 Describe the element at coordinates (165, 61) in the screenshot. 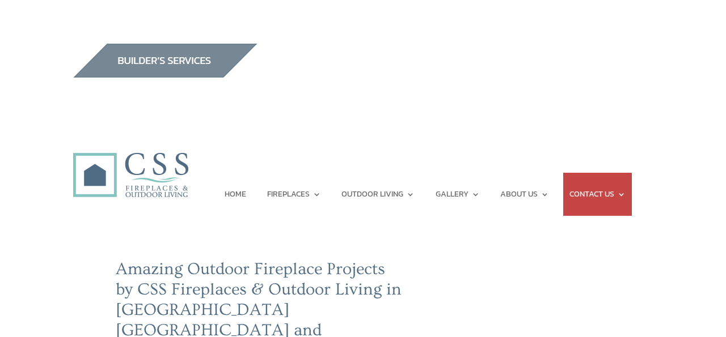

I see `img: builders_btn` at that location.